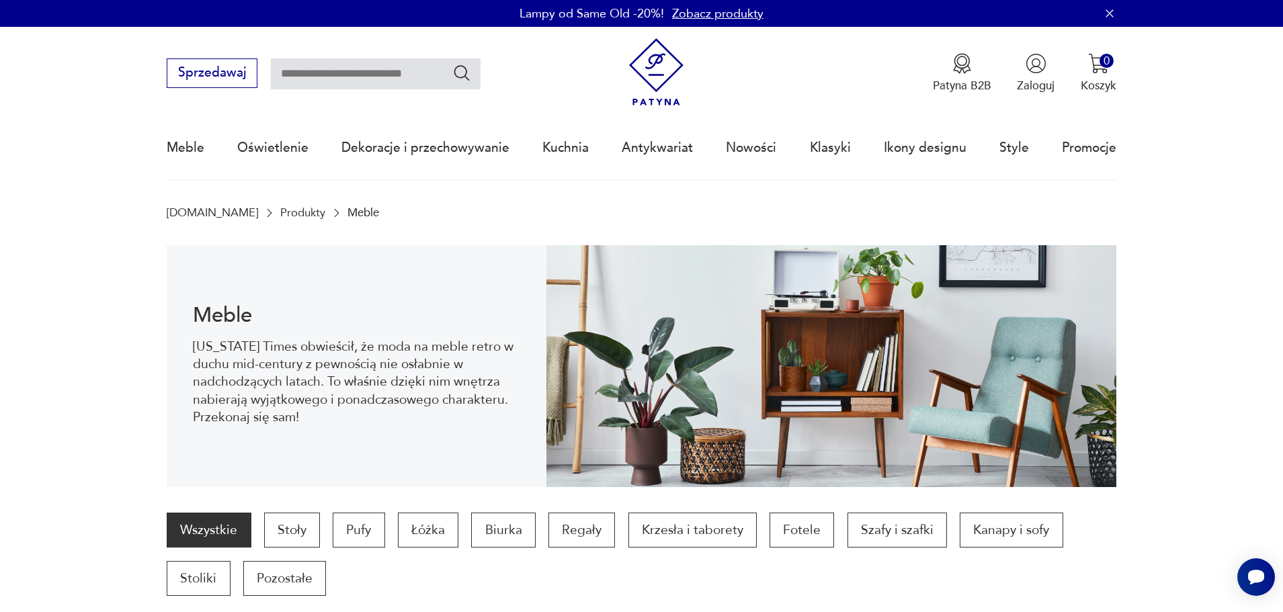 Image resolution: width=1283 pixels, height=612 pixels. What do you see at coordinates (565, 148) in the screenshot?
I see `a: Kuchnia` at bounding box center [565, 148].